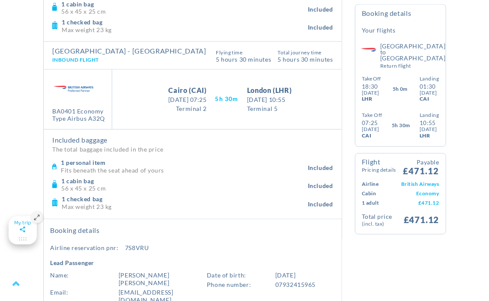 Image resolution: width=489 pixels, height=301 pixels. What do you see at coordinates (305, 53) in the screenshot?
I see `span: Total Journey Time` at bounding box center [305, 53].